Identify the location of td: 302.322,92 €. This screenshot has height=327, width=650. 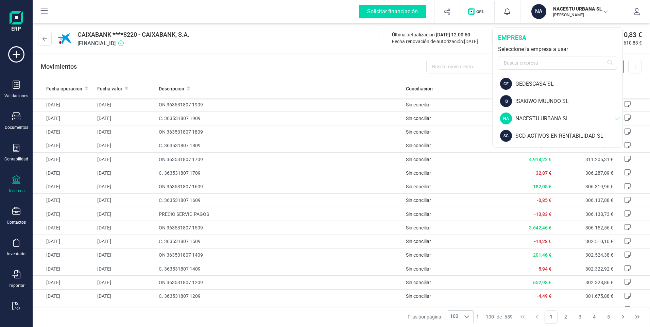
(585, 269).